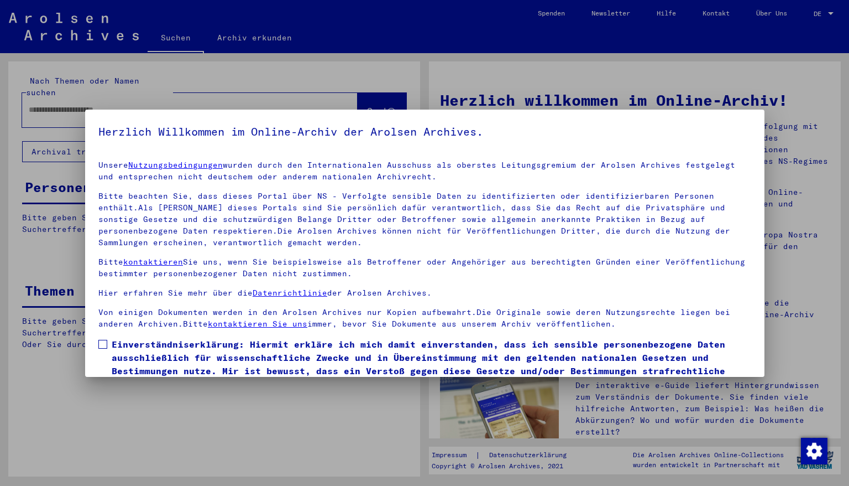 This screenshot has width=849, height=486. I want to click on img: Zustimmung ändern, so click(815, 451).